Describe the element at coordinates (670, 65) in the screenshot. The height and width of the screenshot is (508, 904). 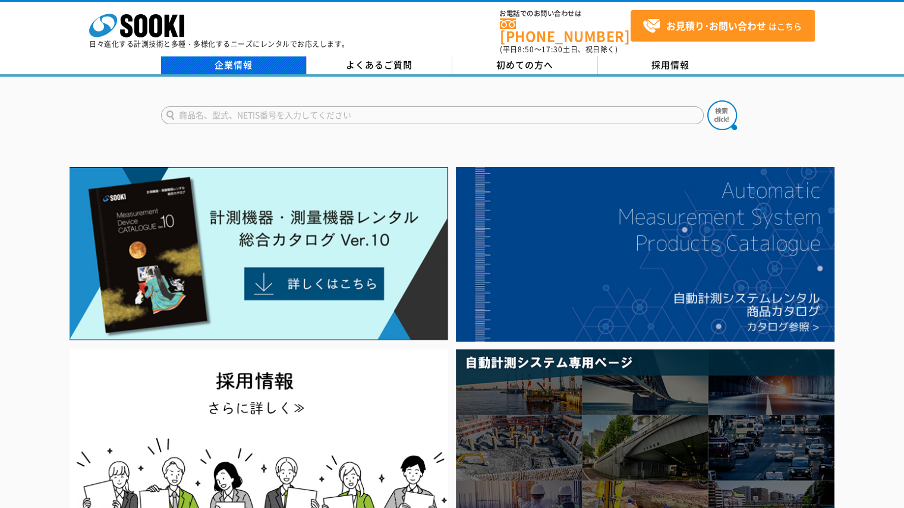
I see `a: 採用情報` at that location.